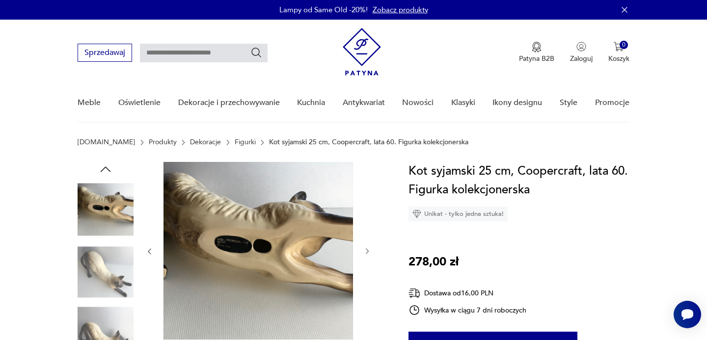 The height and width of the screenshot is (340, 707). I want to click on a: Klasyki, so click(463, 103).